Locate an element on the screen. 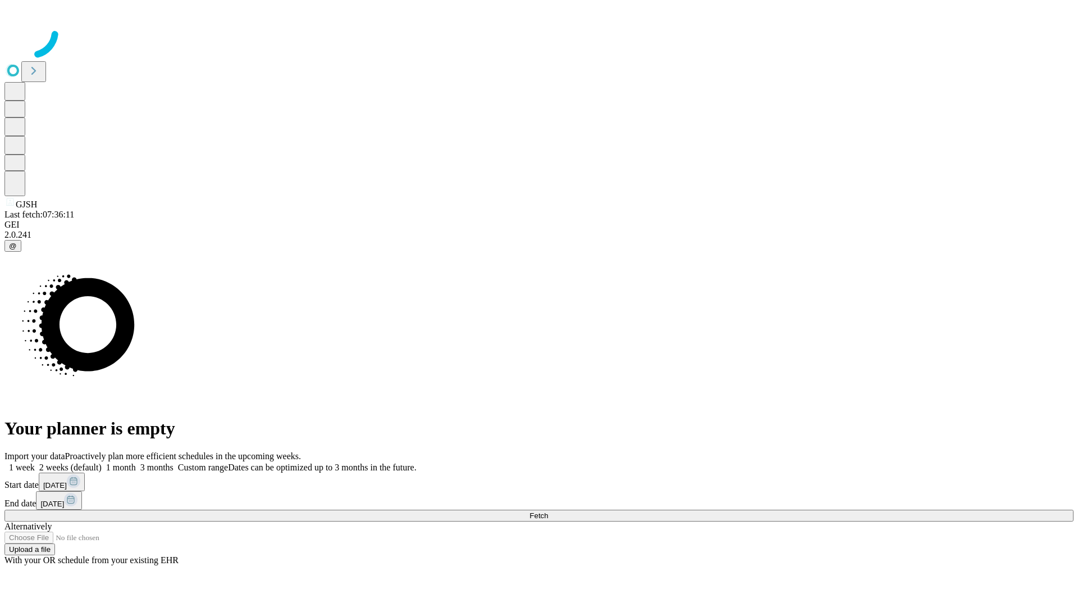 This screenshot has height=607, width=1078. span: Dates can be optimized up to 3 months in the future. is located at coordinates (322, 467).